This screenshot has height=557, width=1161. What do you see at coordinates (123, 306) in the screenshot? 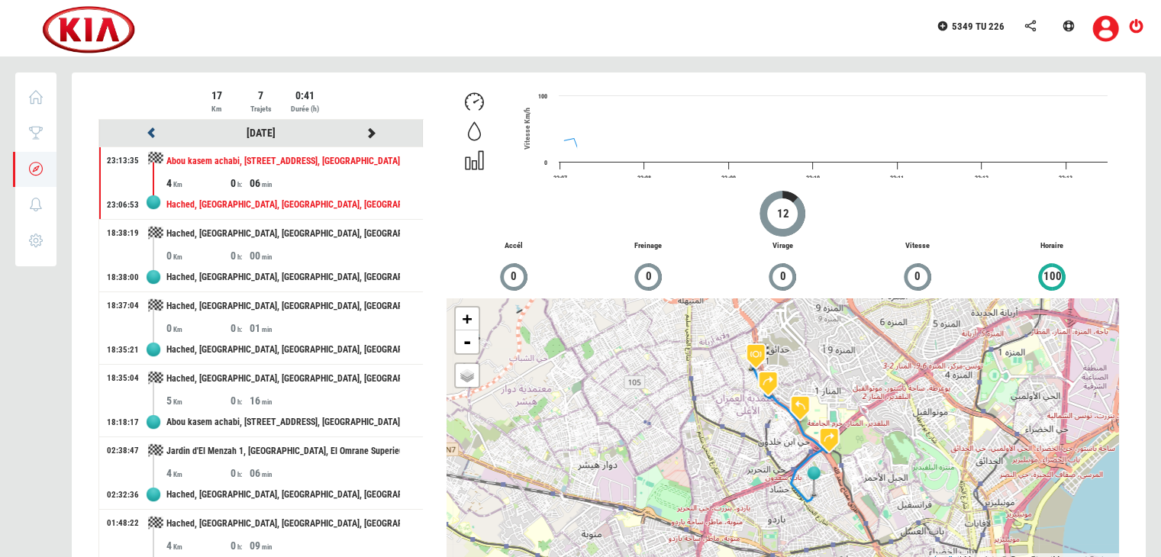
I see `div: 18:37:04` at bounding box center [123, 306].